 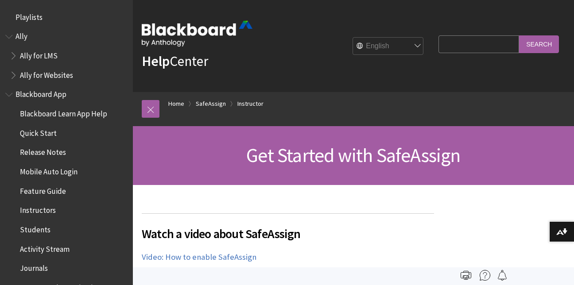 What do you see at coordinates (211, 104) in the screenshot?
I see `a: SafeAssign` at bounding box center [211, 104].